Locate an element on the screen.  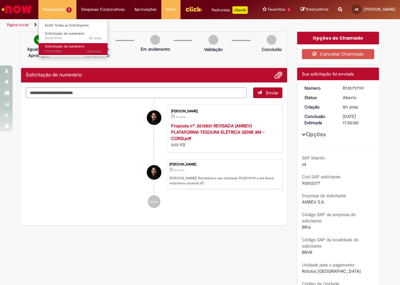
span: R13477049 is located at coordinates (73, 52).